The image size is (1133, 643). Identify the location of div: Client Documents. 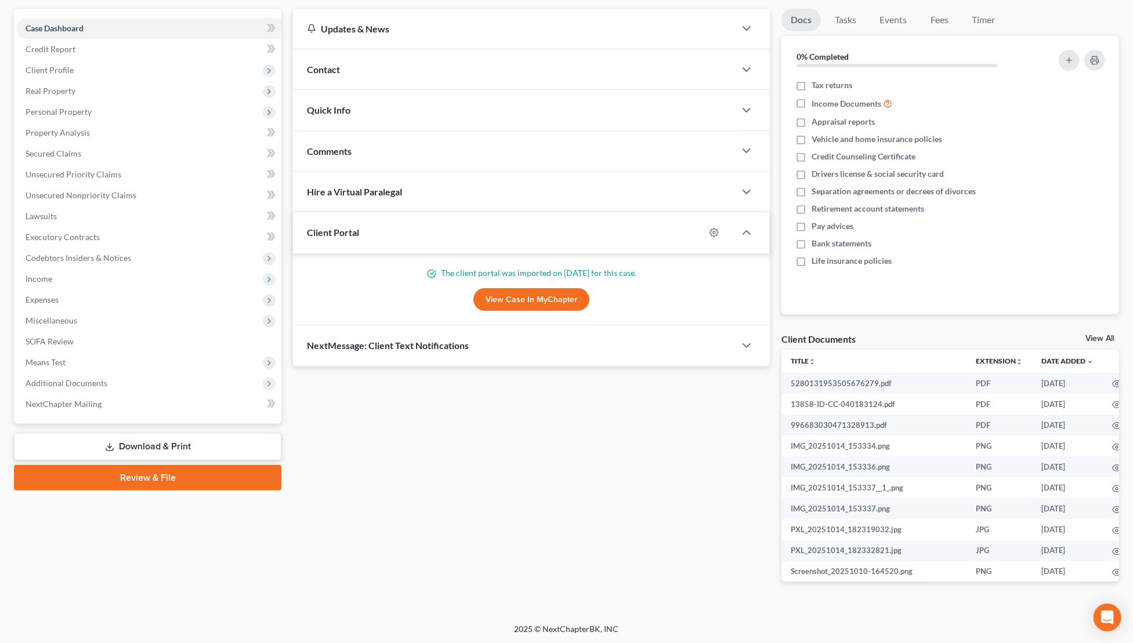
(819, 339).